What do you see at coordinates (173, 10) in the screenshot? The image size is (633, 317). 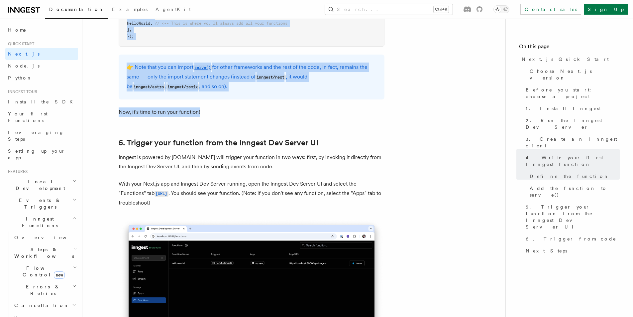 I see `a: AgentKit` at bounding box center [173, 10].